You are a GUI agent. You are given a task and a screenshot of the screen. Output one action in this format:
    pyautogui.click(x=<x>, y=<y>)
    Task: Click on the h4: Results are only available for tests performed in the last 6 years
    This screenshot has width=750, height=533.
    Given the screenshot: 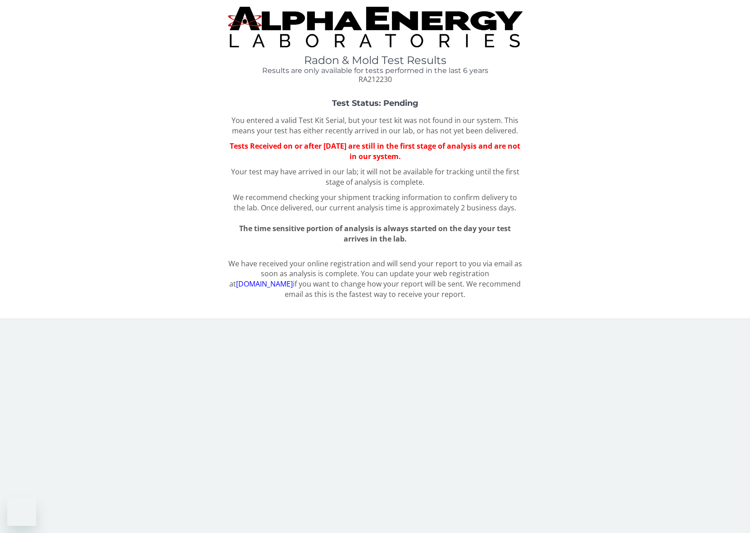 What is the action you would take?
    pyautogui.click(x=375, y=71)
    